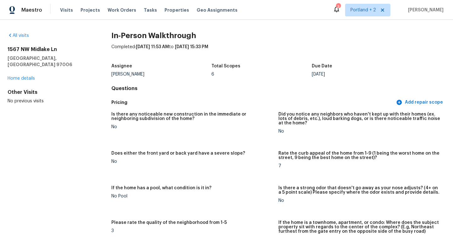  Describe the element at coordinates (363, 10) in the screenshot. I see `span: Portland + 2` at that location.